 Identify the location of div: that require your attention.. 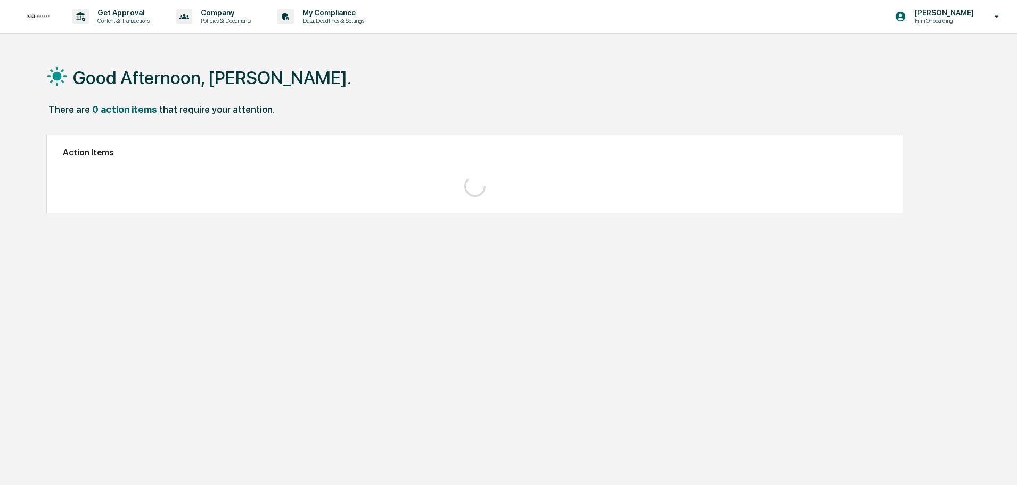
(217, 109).